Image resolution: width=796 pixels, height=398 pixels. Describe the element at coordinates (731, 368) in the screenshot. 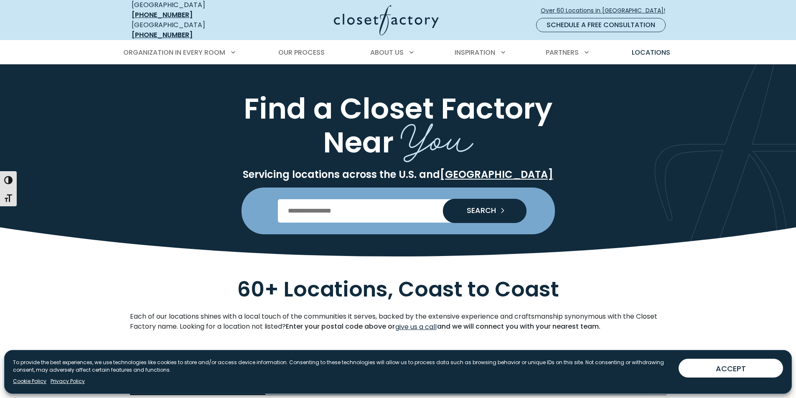

I see `button: ACCEPT` at that location.